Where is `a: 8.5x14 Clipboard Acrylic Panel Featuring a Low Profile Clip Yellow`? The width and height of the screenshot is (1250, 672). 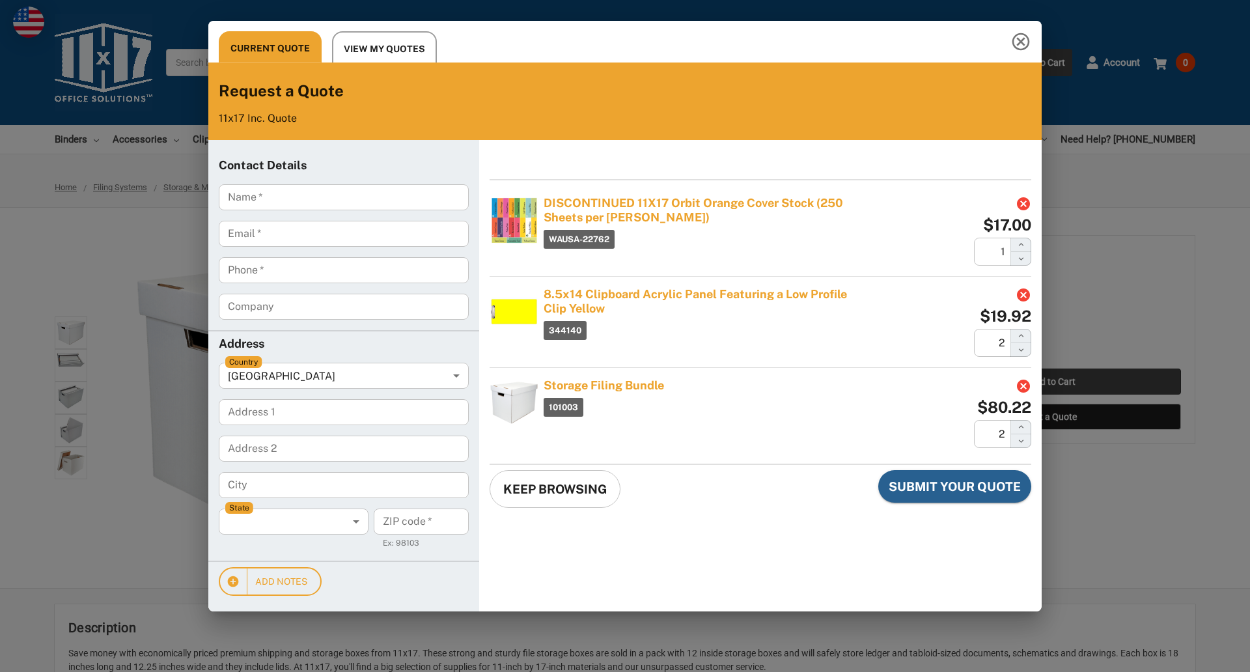
a: 8.5x14 Clipboard Acrylic Panel Featuring a Low Profile Clip Yellow is located at coordinates (706, 301).